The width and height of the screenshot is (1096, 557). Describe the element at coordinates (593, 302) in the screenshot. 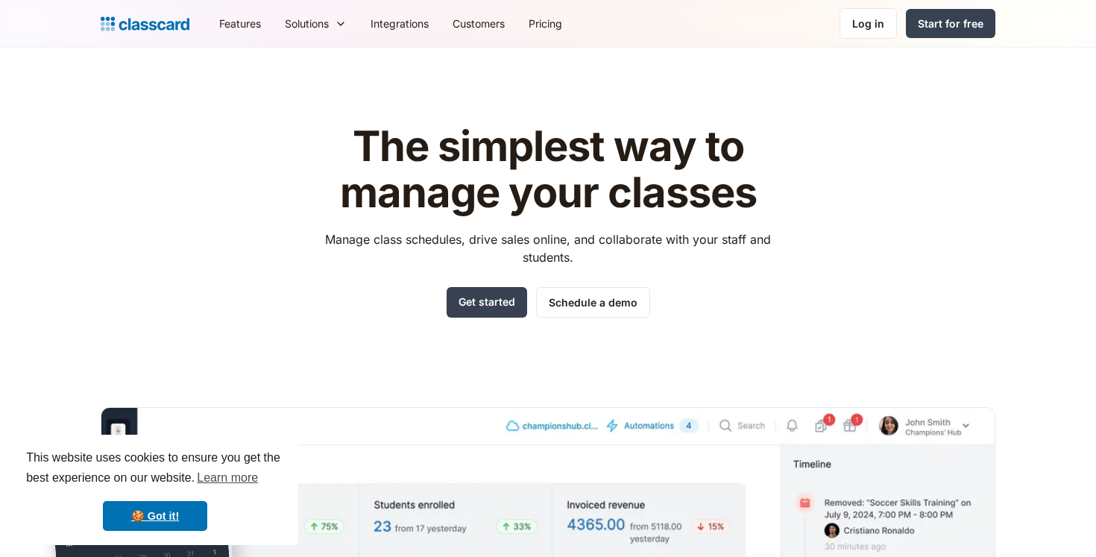

I see `a: Schedule a demo` at that location.